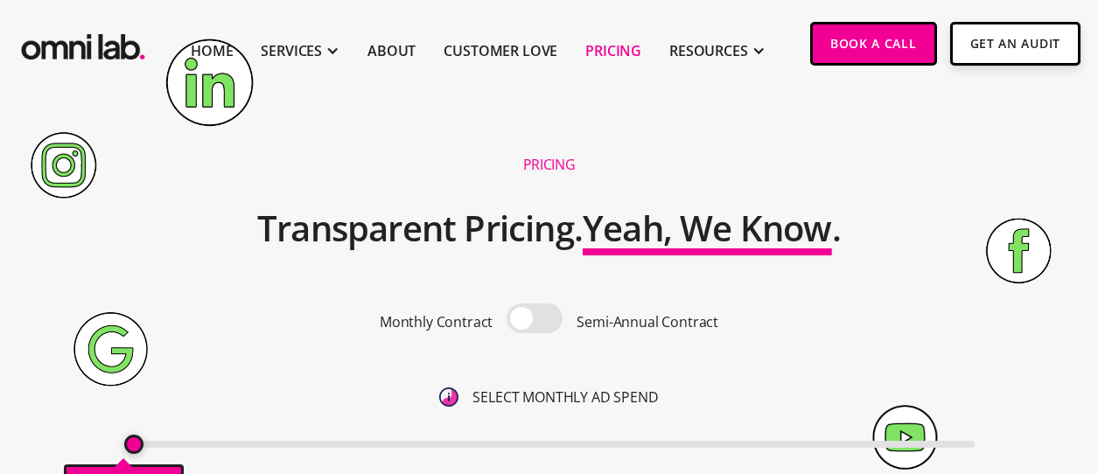  Describe the element at coordinates (613, 51) in the screenshot. I see `a: Pricing` at that location.